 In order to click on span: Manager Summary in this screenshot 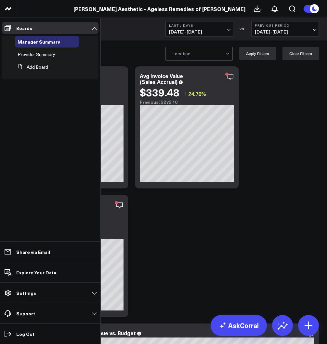, I will do `click(39, 42)`.